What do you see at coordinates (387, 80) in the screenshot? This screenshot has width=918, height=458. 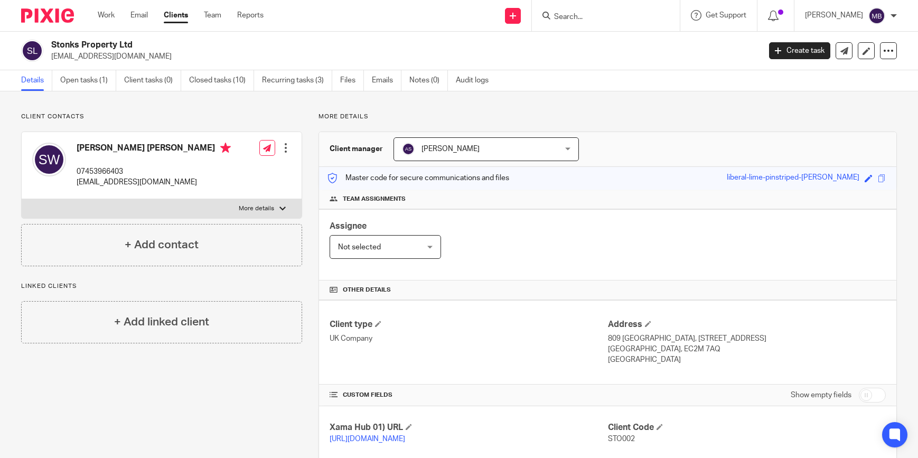 I see `a: Emails` at bounding box center [387, 80].